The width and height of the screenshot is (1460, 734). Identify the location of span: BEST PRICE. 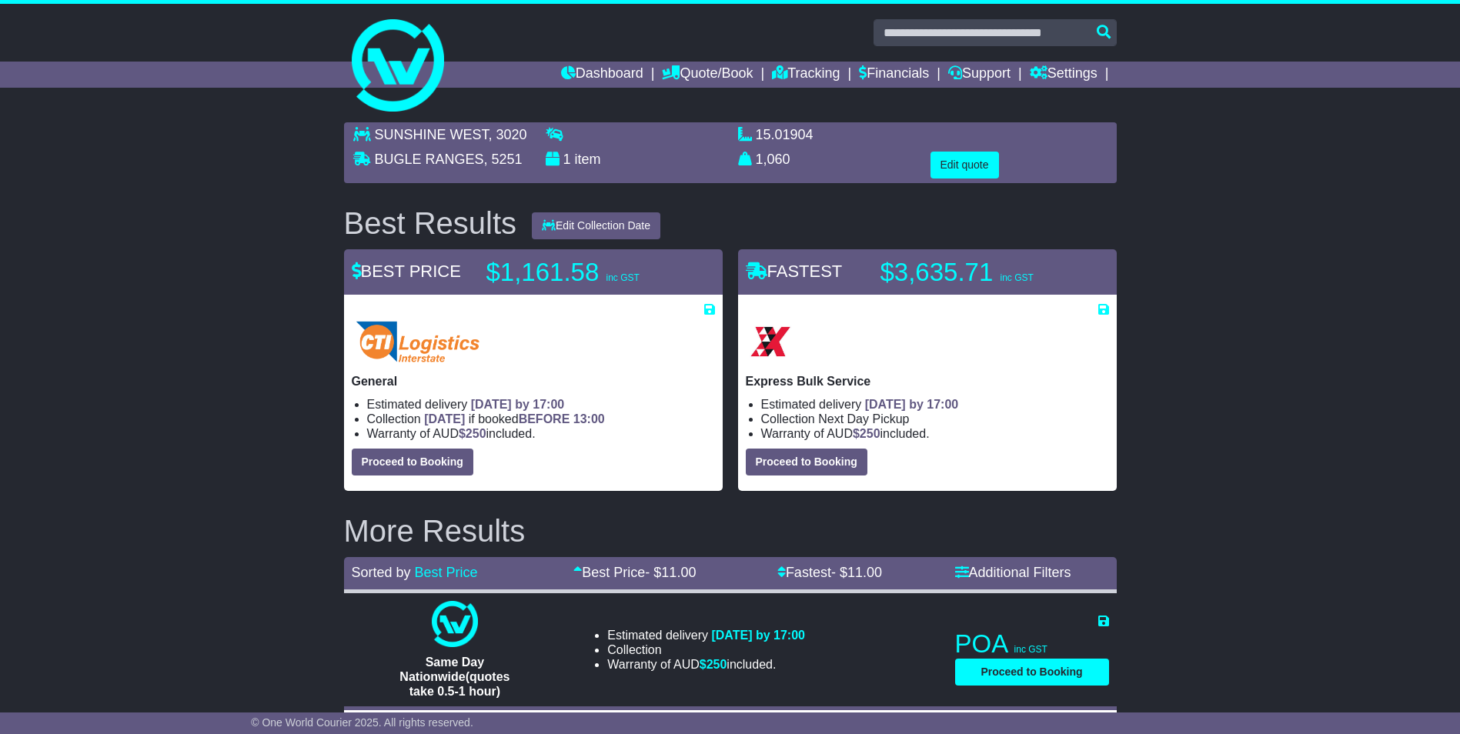
(406, 271).